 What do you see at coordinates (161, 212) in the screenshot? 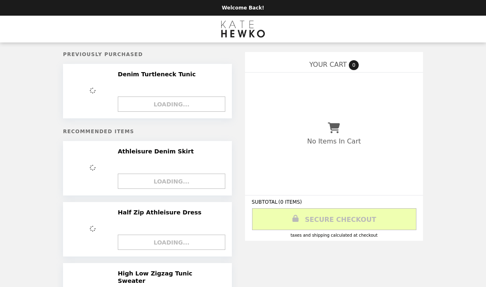
I see `h2: Half Zip Athleisure Dress` at bounding box center [161, 212].